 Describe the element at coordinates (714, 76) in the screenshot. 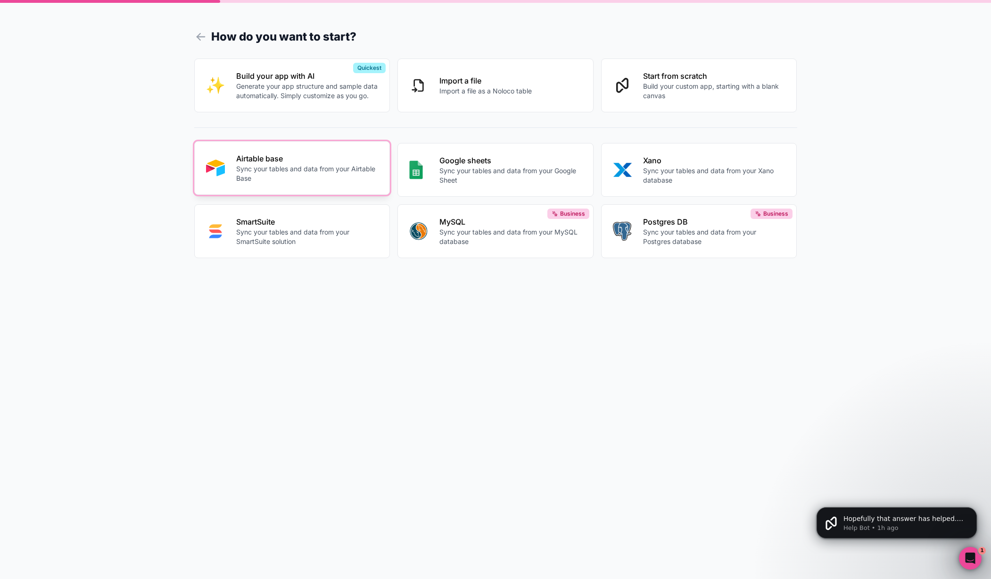

I see `p: Start from scratch` at that location.